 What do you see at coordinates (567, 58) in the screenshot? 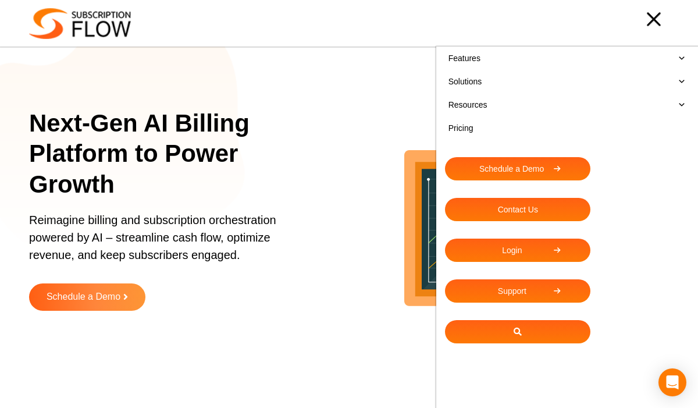
I see `a: Features` at bounding box center [567, 58].